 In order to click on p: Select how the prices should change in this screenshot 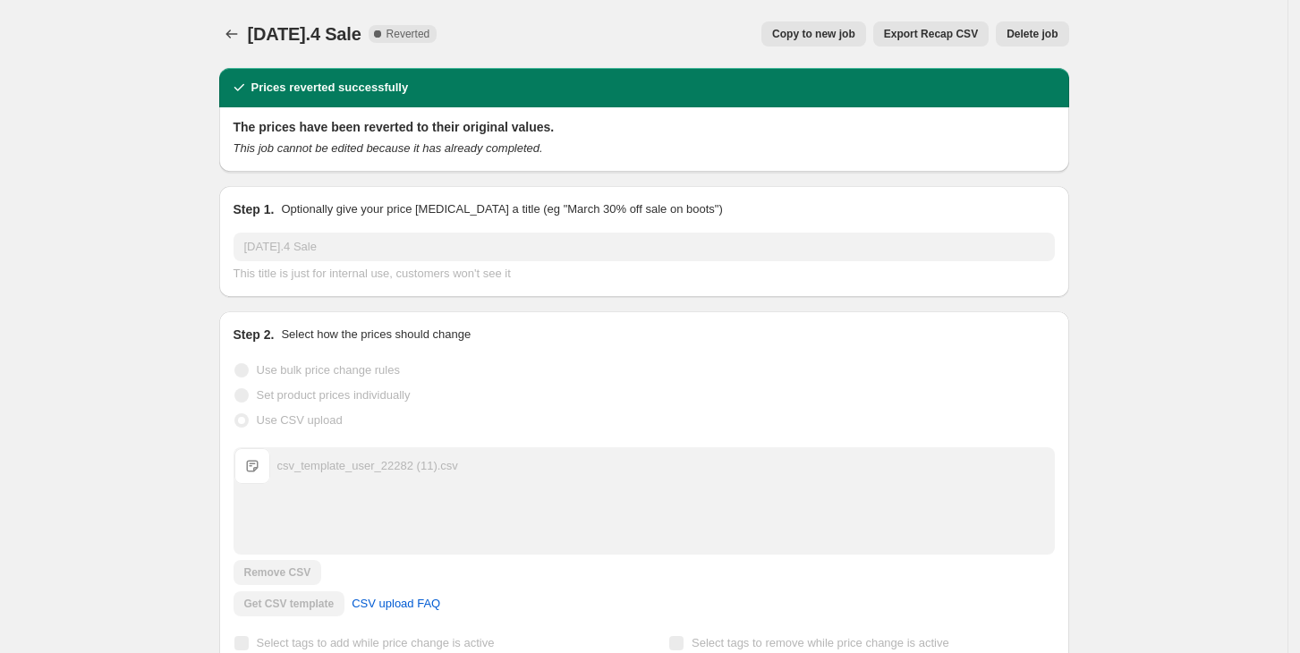, I will do `click(376, 335)`.